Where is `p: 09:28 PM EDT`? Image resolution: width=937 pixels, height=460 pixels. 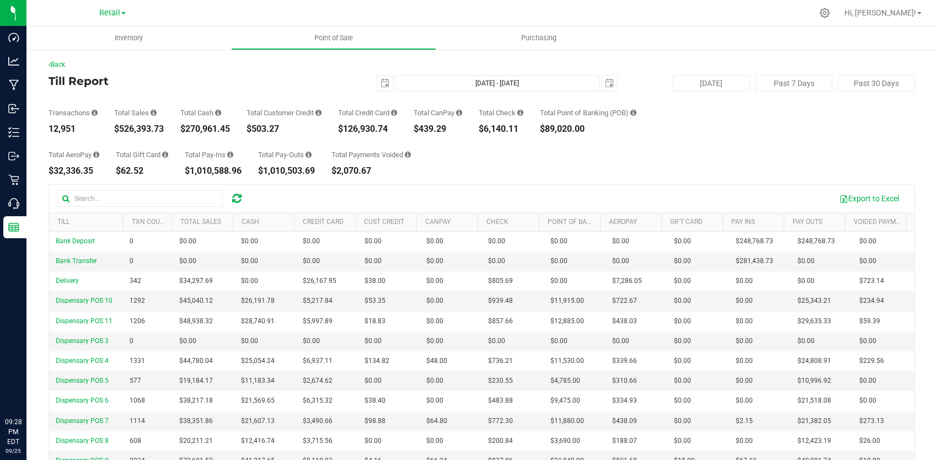
p: 09:28 PM EDT is located at coordinates (13, 432).